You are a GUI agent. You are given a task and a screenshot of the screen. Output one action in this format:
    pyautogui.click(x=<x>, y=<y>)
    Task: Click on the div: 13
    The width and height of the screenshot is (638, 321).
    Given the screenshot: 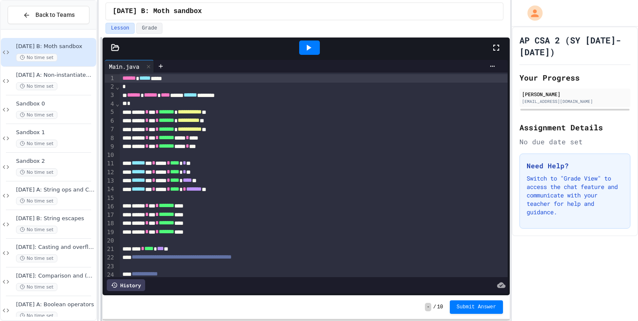 What is the action you would take?
    pyautogui.click(x=110, y=181)
    